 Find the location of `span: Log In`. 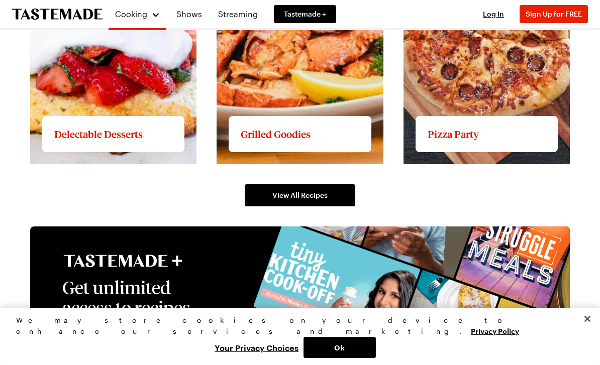

span: Log In is located at coordinates (493, 14).